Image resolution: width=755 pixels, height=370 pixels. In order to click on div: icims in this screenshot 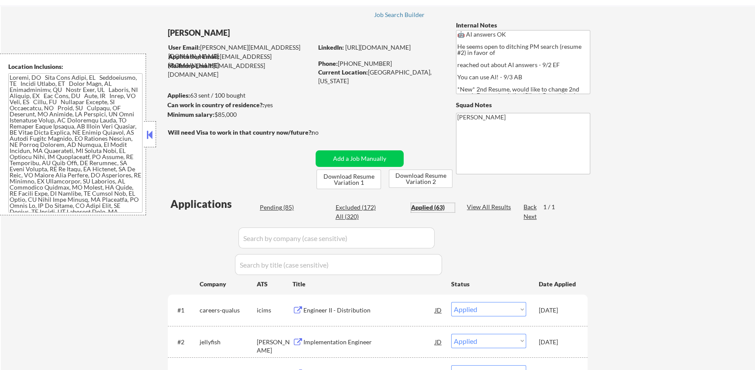, I will do `click(275, 310)`.